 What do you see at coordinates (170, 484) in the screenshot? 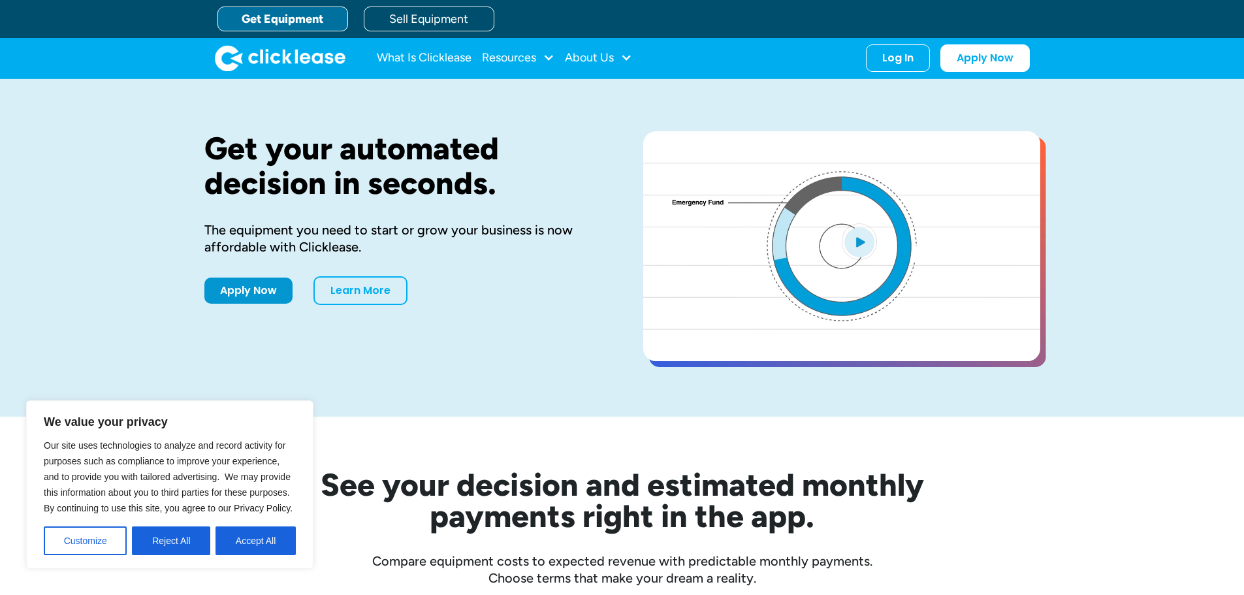
I see `div: We value your privacy` at bounding box center [170, 484].